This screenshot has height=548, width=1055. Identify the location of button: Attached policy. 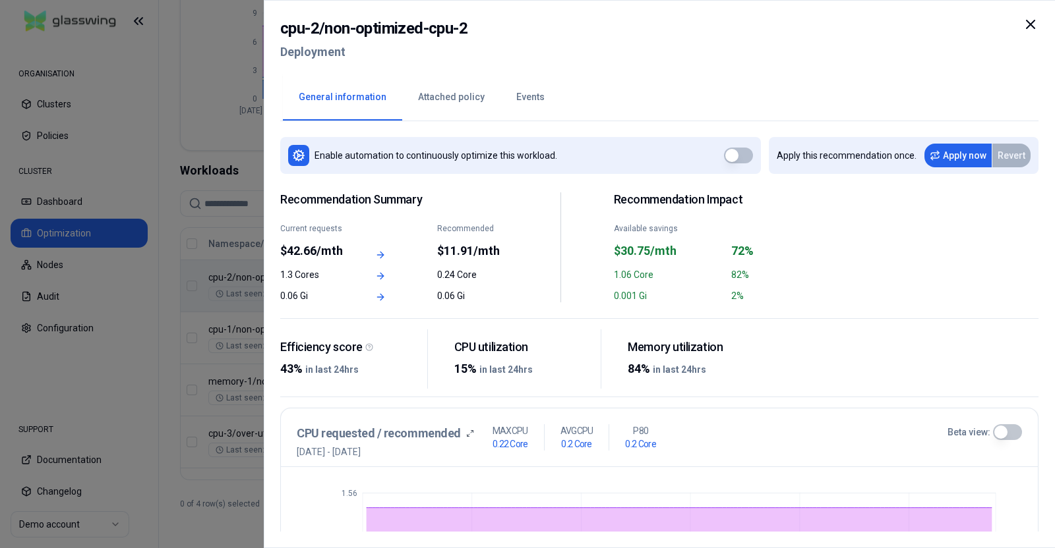
(451, 98).